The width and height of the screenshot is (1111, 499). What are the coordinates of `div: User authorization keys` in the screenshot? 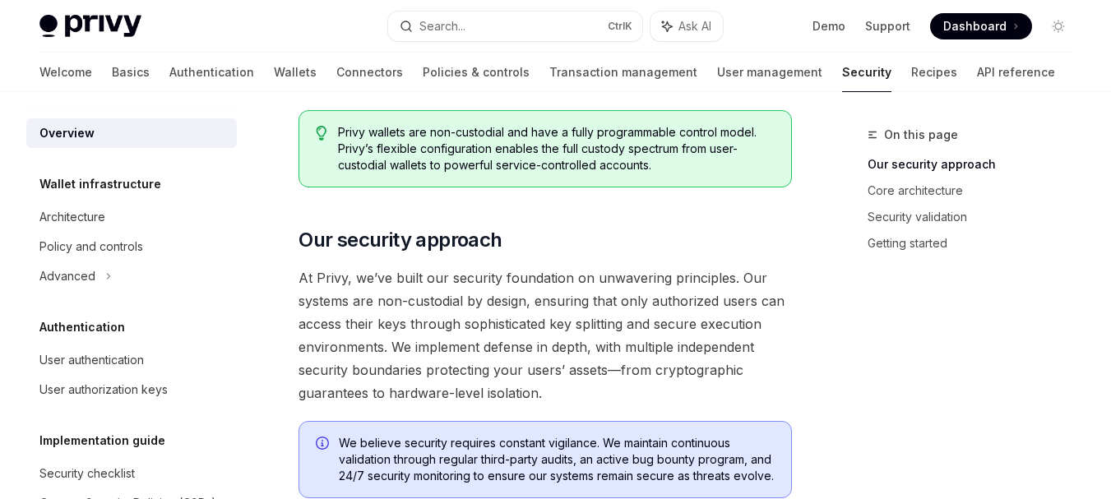 It's located at (104, 390).